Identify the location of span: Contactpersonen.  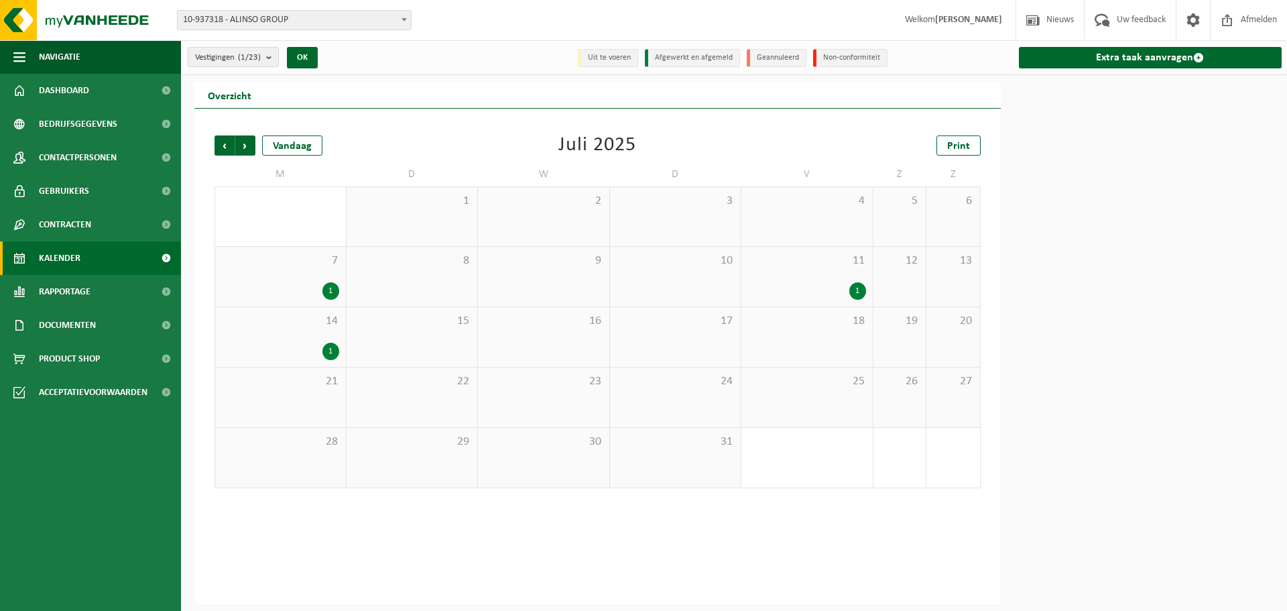
(78, 158).